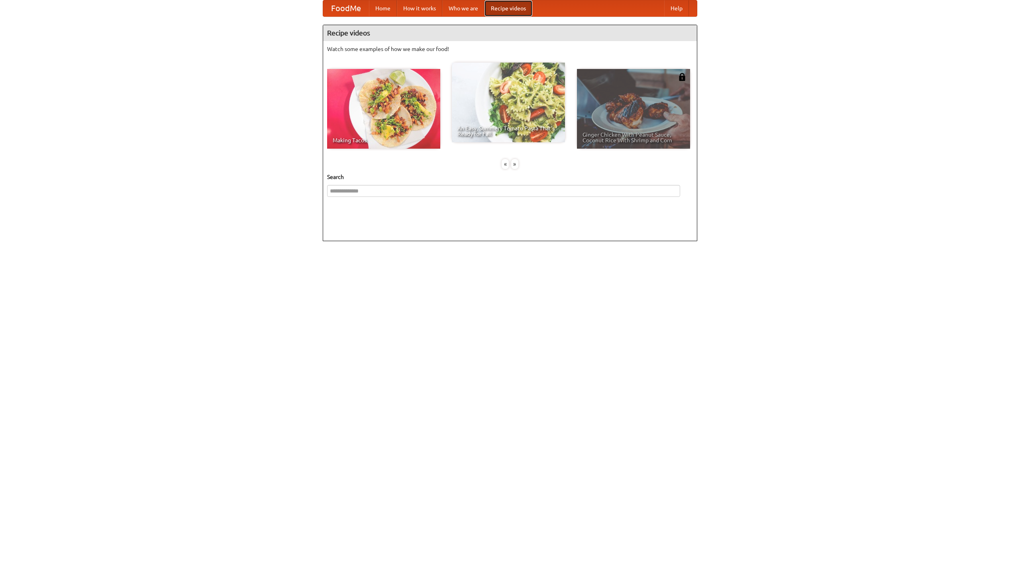 The width and height of the screenshot is (1020, 564). Describe the element at coordinates (682, 77) in the screenshot. I see `img: 483408.png` at that location.